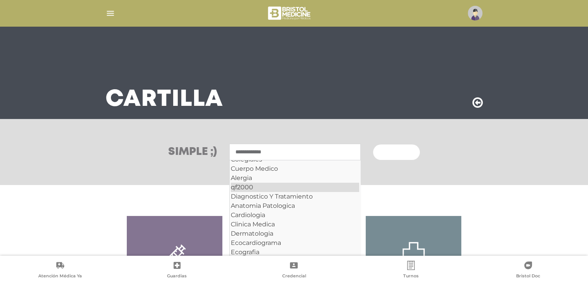 This screenshot has width=588, height=282. I want to click on div: Cardiologia, so click(295, 216).